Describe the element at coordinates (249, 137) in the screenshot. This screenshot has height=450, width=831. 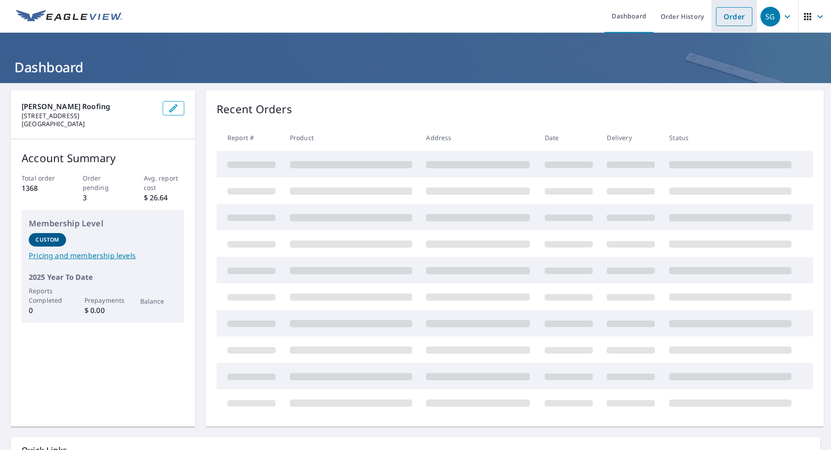
I see `th: Report #` at that location.